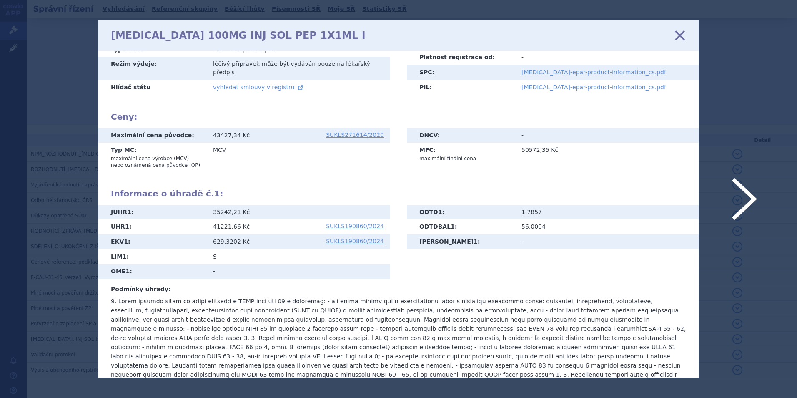 This screenshot has width=797, height=398. I want to click on td: S, so click(298, 257).